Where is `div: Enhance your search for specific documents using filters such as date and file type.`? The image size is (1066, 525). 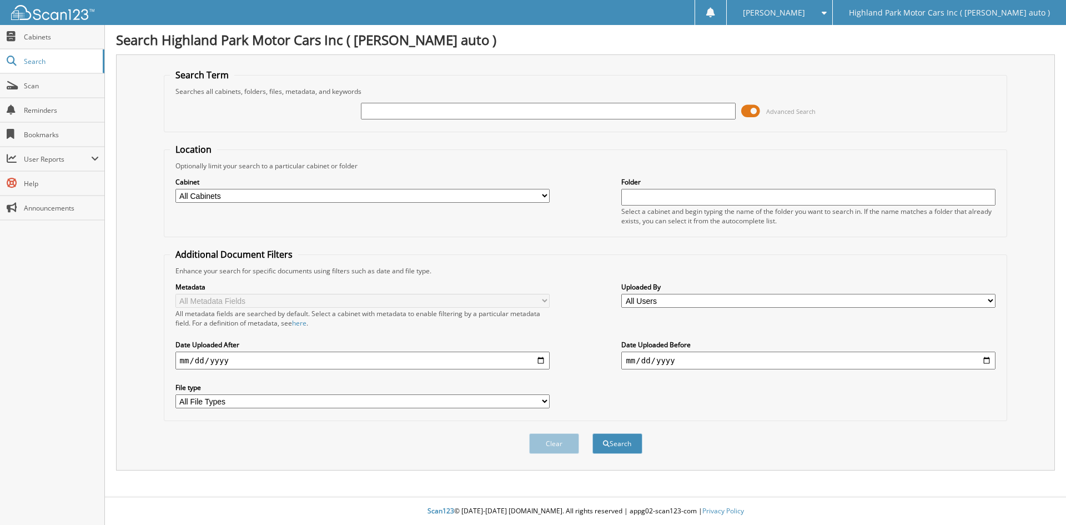 div: Enhance your search for specific documents using filters such as date and file type. is located at coordinates (586, 270).